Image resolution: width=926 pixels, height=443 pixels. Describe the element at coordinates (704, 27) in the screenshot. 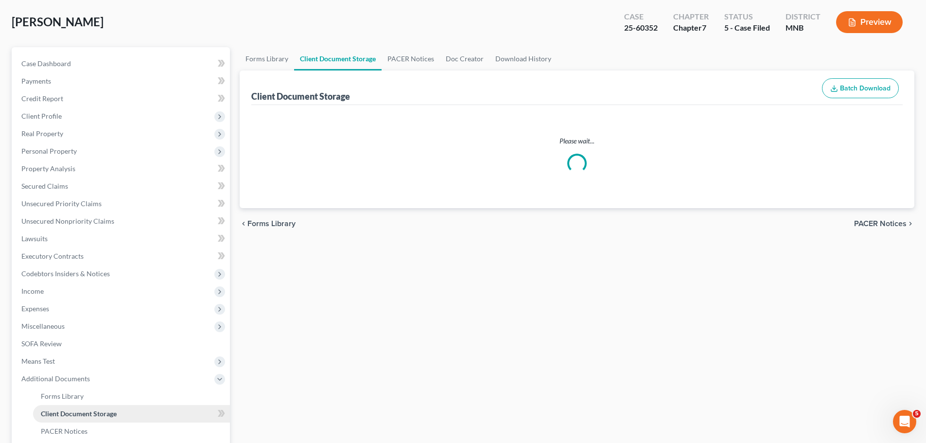

I see `span: 7` at that location.